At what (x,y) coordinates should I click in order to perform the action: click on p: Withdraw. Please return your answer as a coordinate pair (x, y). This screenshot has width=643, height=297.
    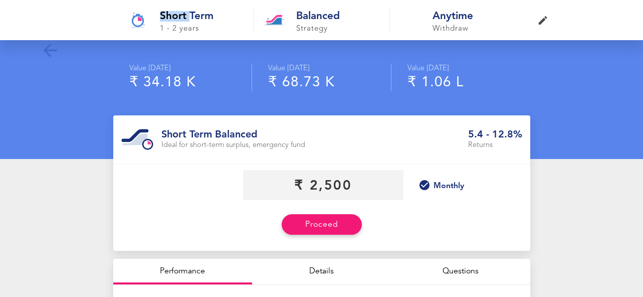
    Looking at the image, I should click on (474, 29).